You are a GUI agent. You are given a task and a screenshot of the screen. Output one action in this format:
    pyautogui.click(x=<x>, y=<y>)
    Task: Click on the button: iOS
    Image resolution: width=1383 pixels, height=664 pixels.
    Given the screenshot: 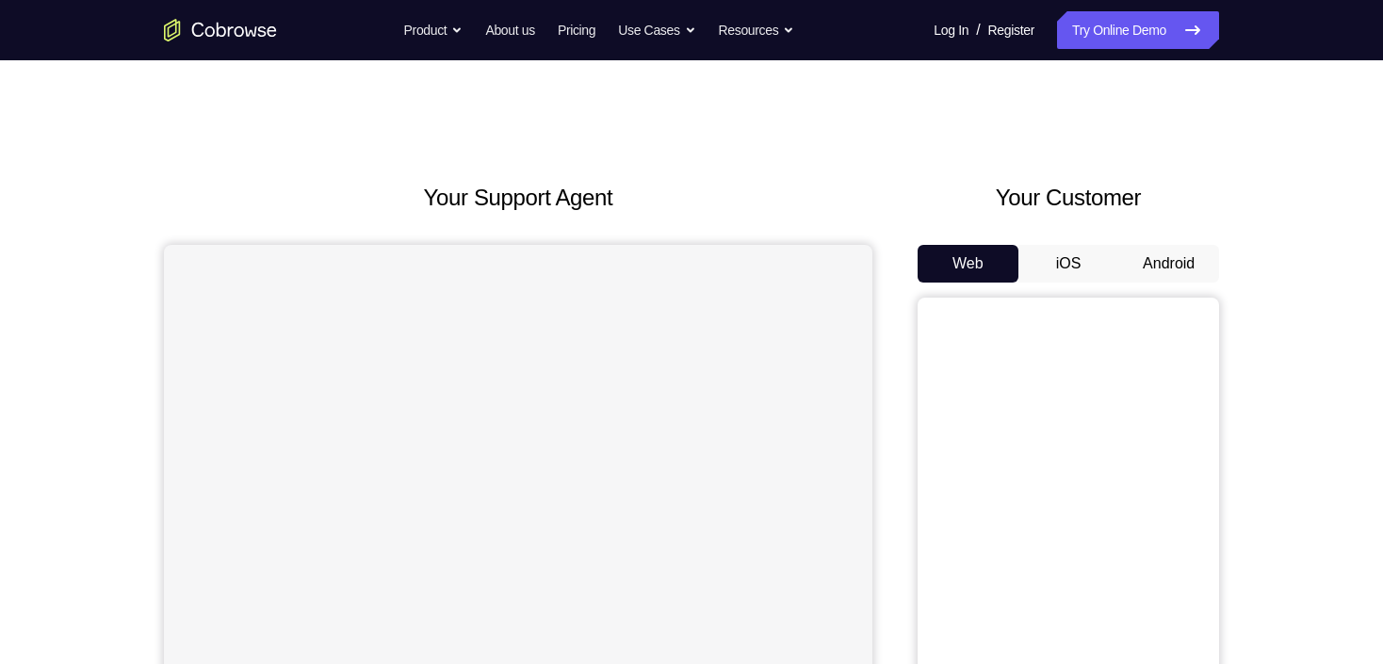 What is the action you would take?
    pyautogui.click(x=1068, y=264)
    